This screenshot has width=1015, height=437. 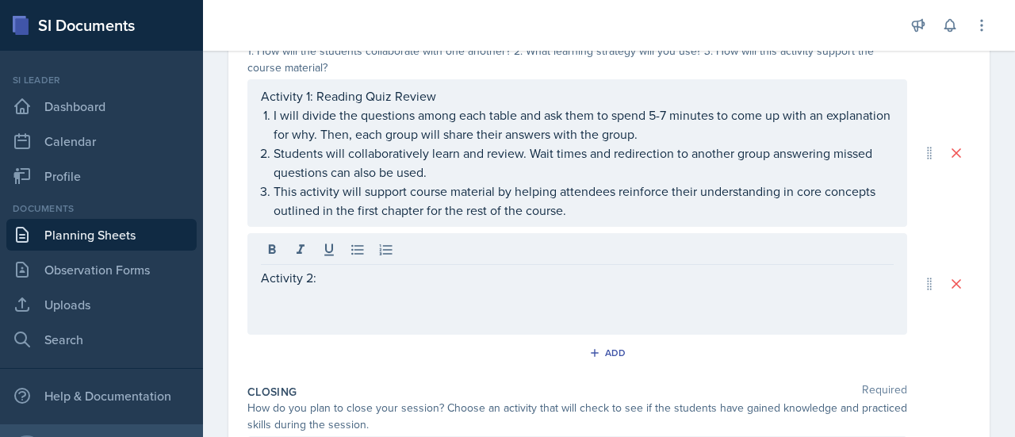 I want to click on div: Documents, so click(x=101, y=208).